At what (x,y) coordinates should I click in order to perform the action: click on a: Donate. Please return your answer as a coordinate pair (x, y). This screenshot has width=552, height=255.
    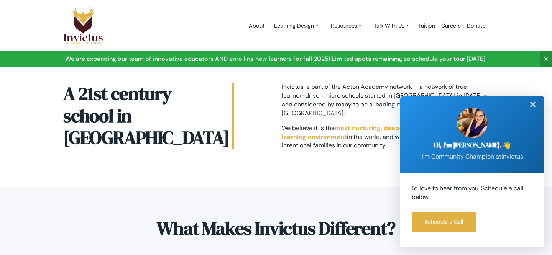
    Looking at the image, I should click on (476, 26).